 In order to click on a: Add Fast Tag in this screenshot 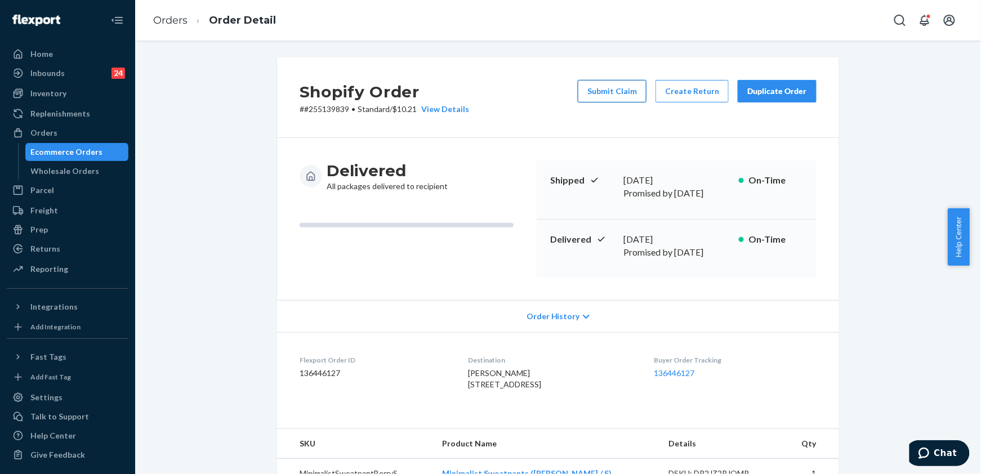, I will do `click(68, 377)`.